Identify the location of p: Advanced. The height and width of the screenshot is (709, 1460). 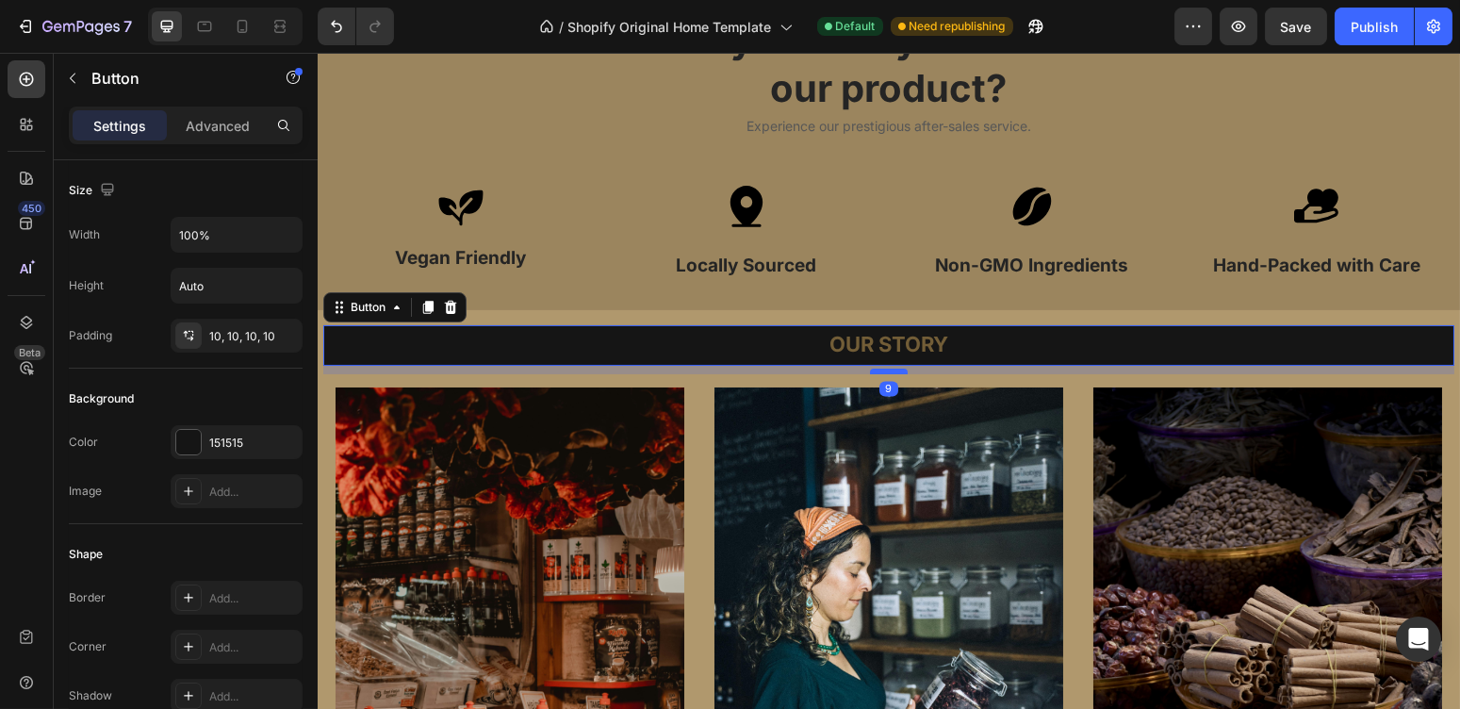
(218, 125).